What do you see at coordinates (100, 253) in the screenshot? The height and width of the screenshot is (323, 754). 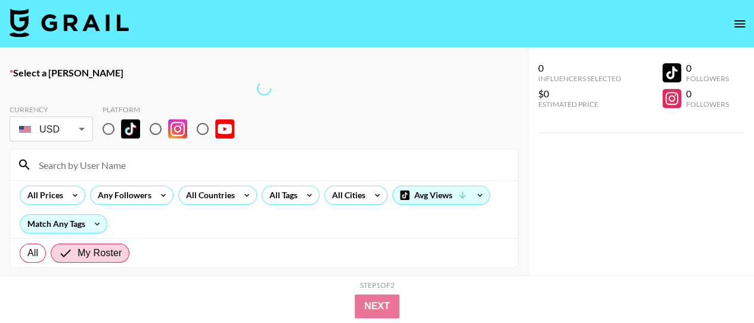 I see `span: My Roster` at bounding box center [100, 253].